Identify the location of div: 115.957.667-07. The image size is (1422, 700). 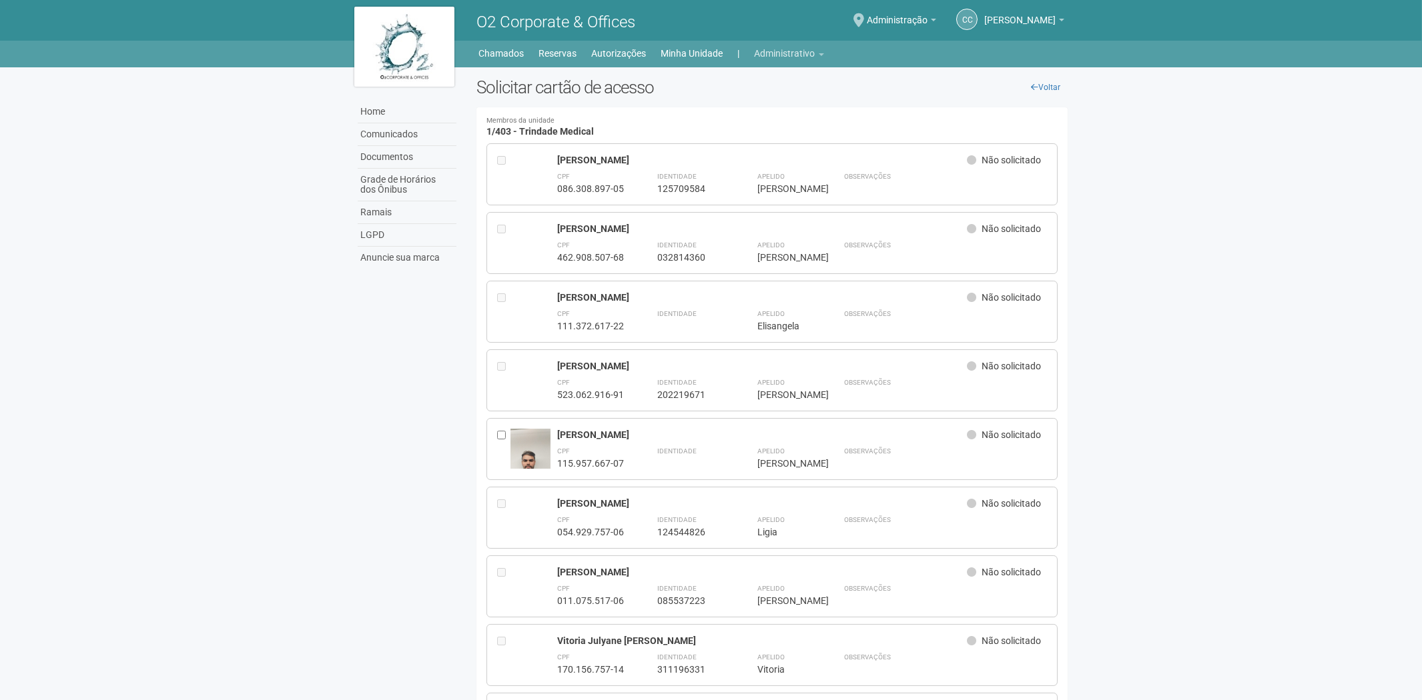
(590, 464).